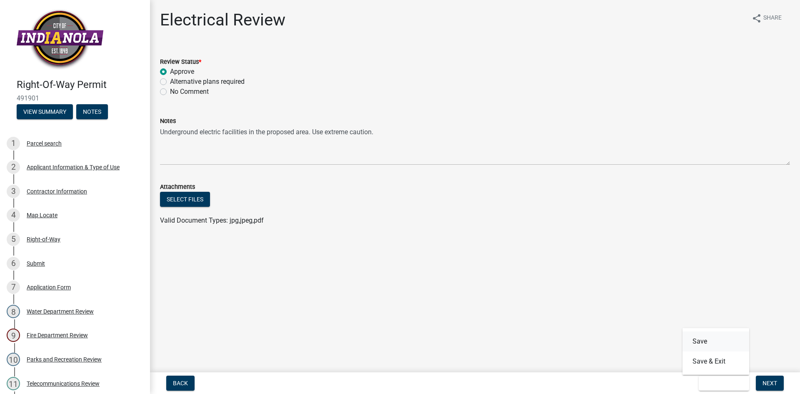 This screenshot has width=800, height=394. Describe the element at coordinates (185, 199) in the screenshot. I see `button: Select files` at that location.